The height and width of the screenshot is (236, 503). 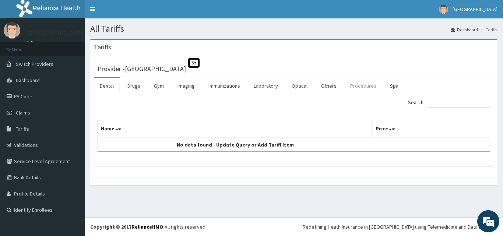 I want to click on th: Price, so click(x=431, y=130).